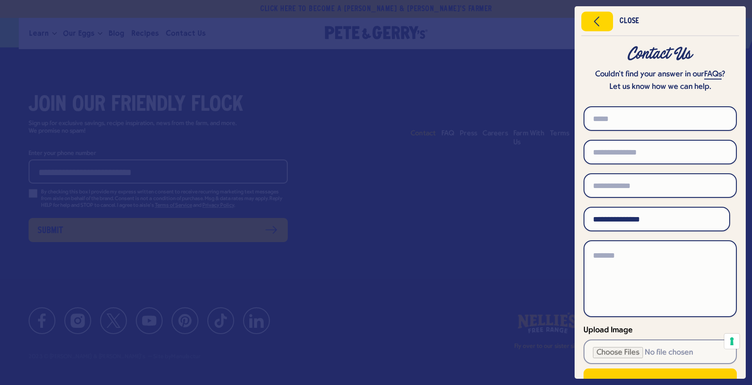 Image resolution: width=752 pixels, height=385 pixels. What do you see at coordinates (660, 54) in the screenshot?
I see `div: Contact Us` at bounding box center [660, 54].